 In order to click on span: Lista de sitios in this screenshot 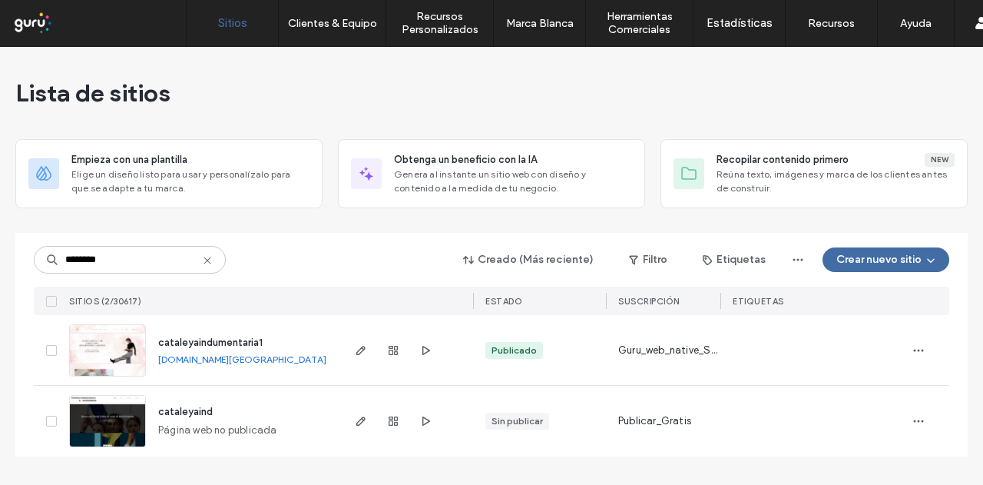, I will do `click(93, 93)`.